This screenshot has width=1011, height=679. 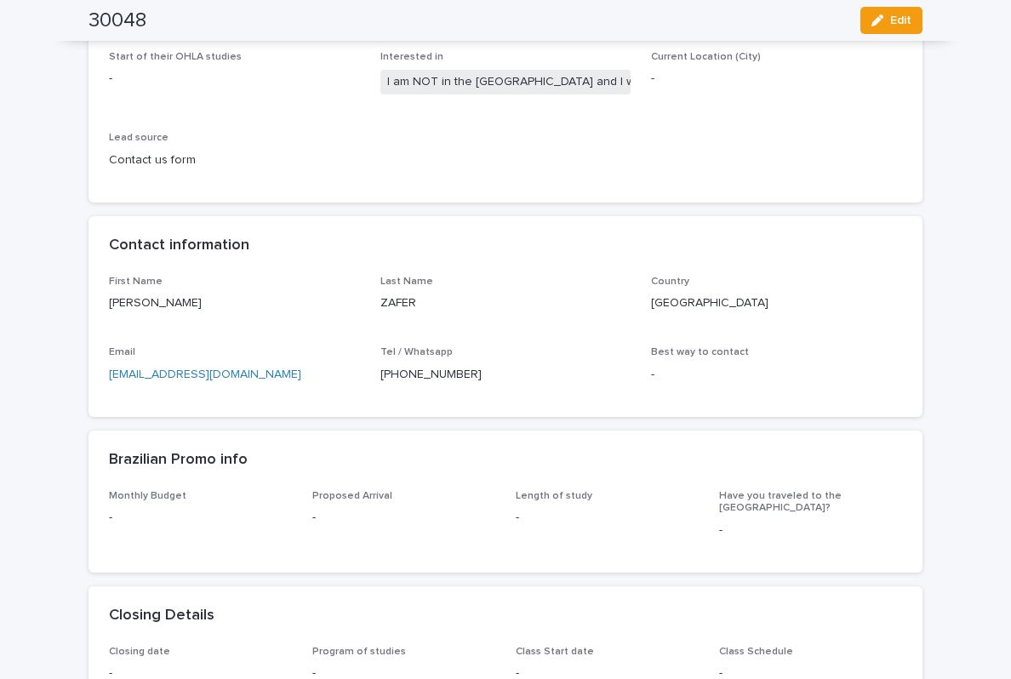 I want to click on p: ZAFER, so click(x=505, y=303).